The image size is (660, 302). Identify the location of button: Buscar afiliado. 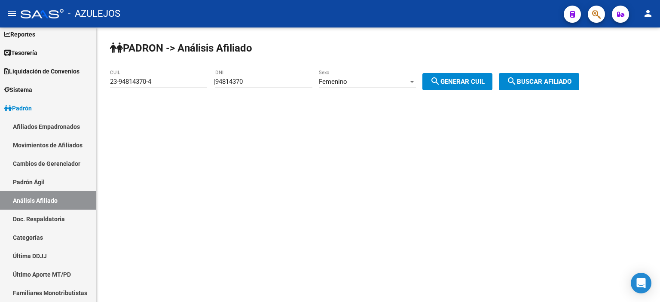
(539, 82).